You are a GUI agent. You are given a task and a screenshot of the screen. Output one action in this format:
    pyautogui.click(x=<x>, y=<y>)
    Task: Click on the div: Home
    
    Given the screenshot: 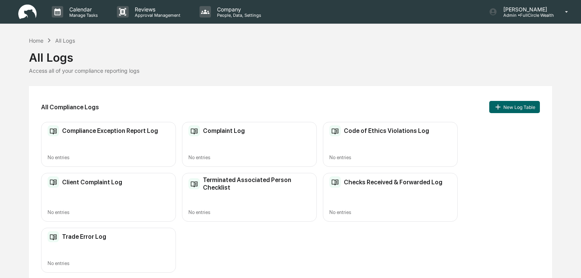 What is the action you would take?
    pyautogui.click(x=36, y=40)
    